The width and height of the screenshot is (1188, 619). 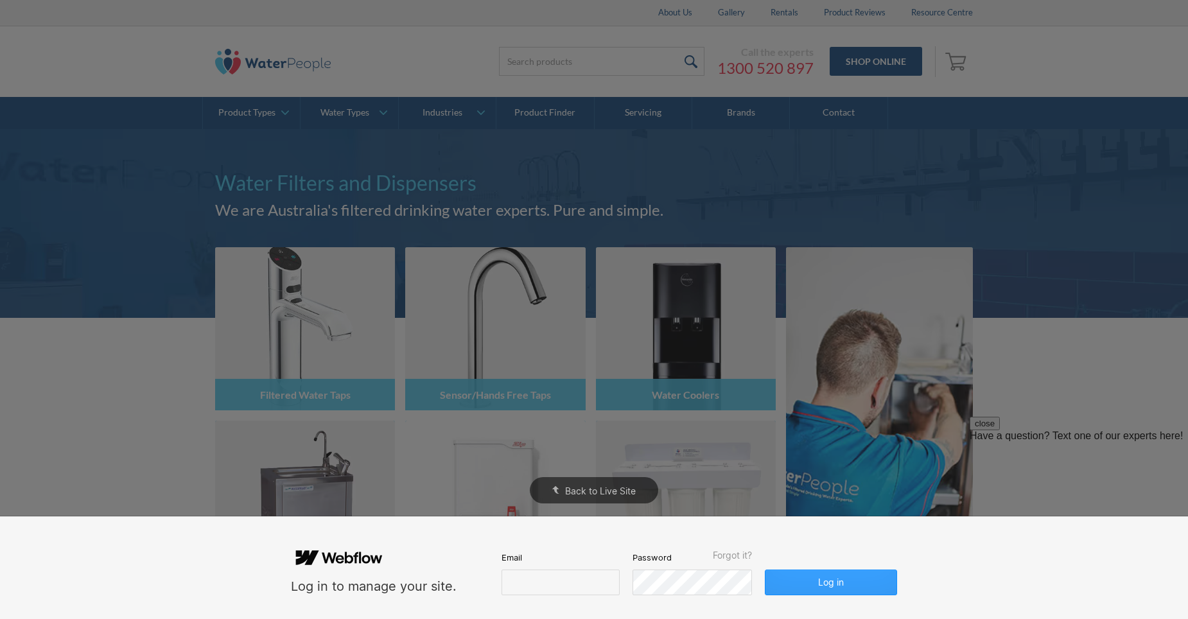 I want to click on button: Log in, so click(x=831, y=582).